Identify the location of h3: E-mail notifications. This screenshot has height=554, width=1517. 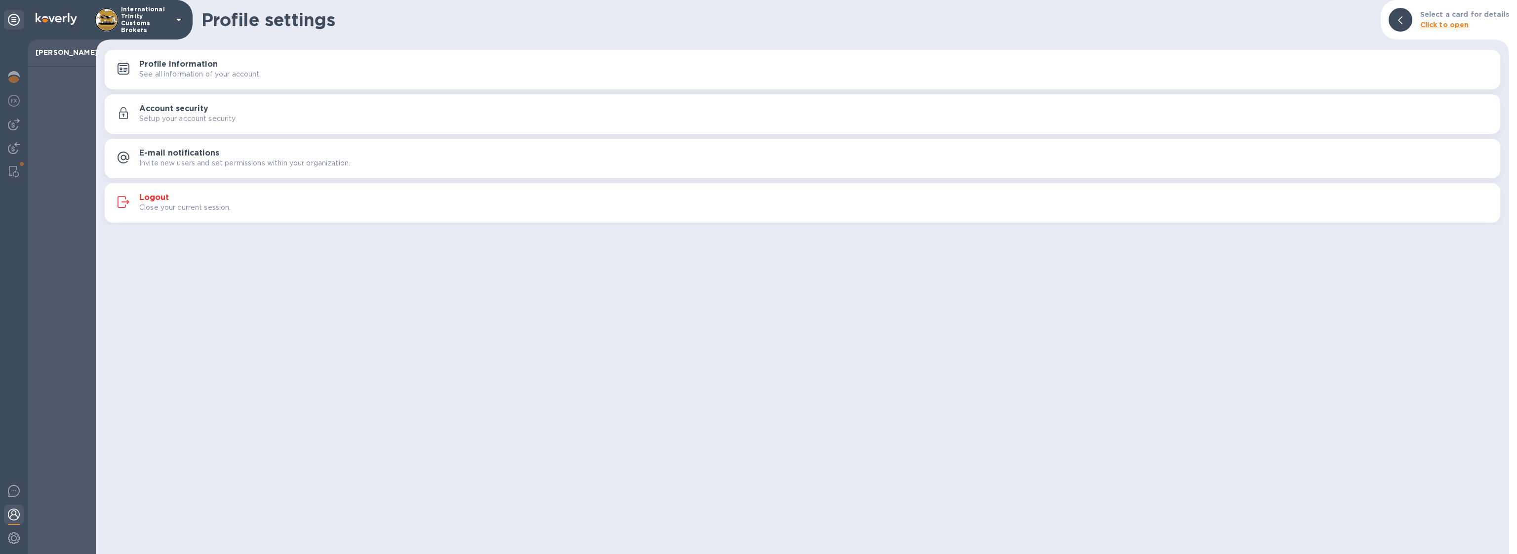
(179, 153).